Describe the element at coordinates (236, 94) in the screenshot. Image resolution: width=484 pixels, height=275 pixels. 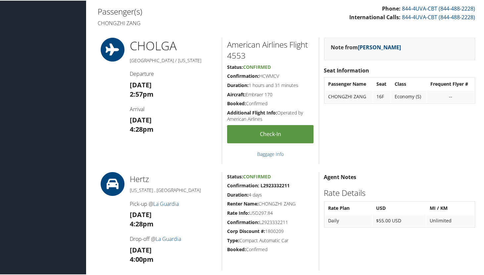
I see `strong: Aircraft:` at that location.